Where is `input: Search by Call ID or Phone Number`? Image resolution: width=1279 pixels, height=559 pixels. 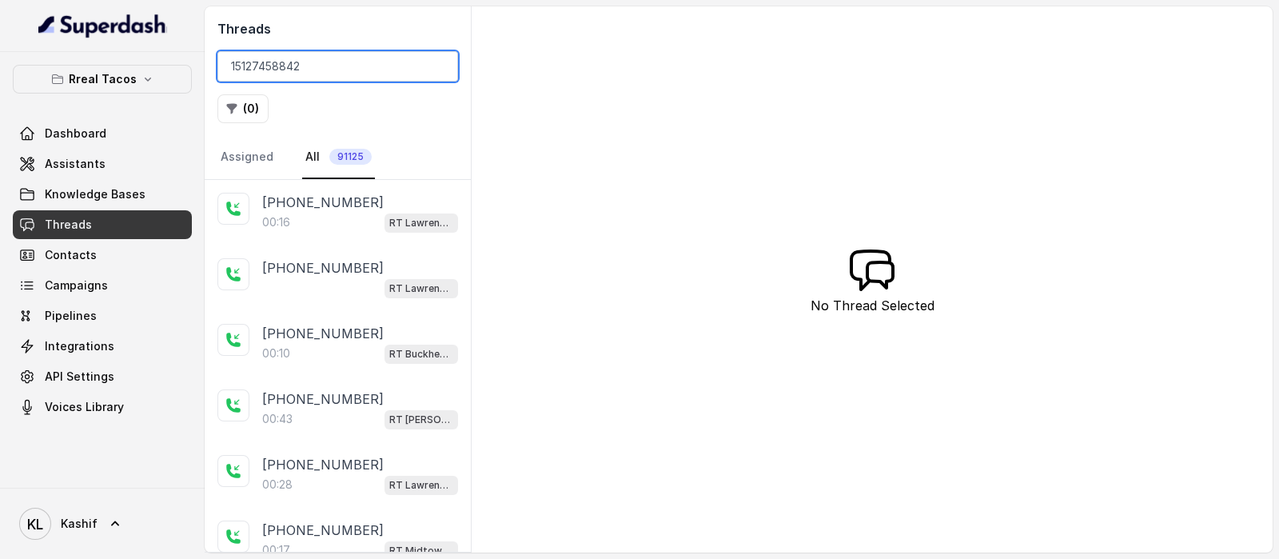
input: Search by Call ID or Phone Number is located at coordinates (337, 66).